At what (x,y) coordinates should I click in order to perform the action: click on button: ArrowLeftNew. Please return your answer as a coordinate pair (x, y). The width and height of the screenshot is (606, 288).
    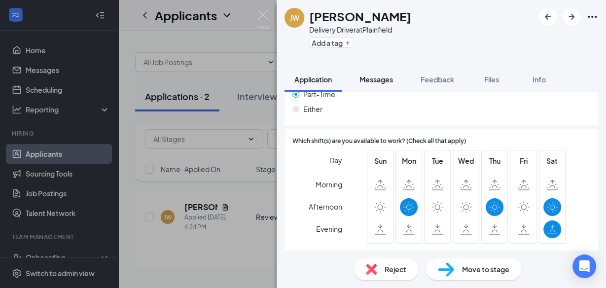
    Looking at the image, I should click on (548, 17).